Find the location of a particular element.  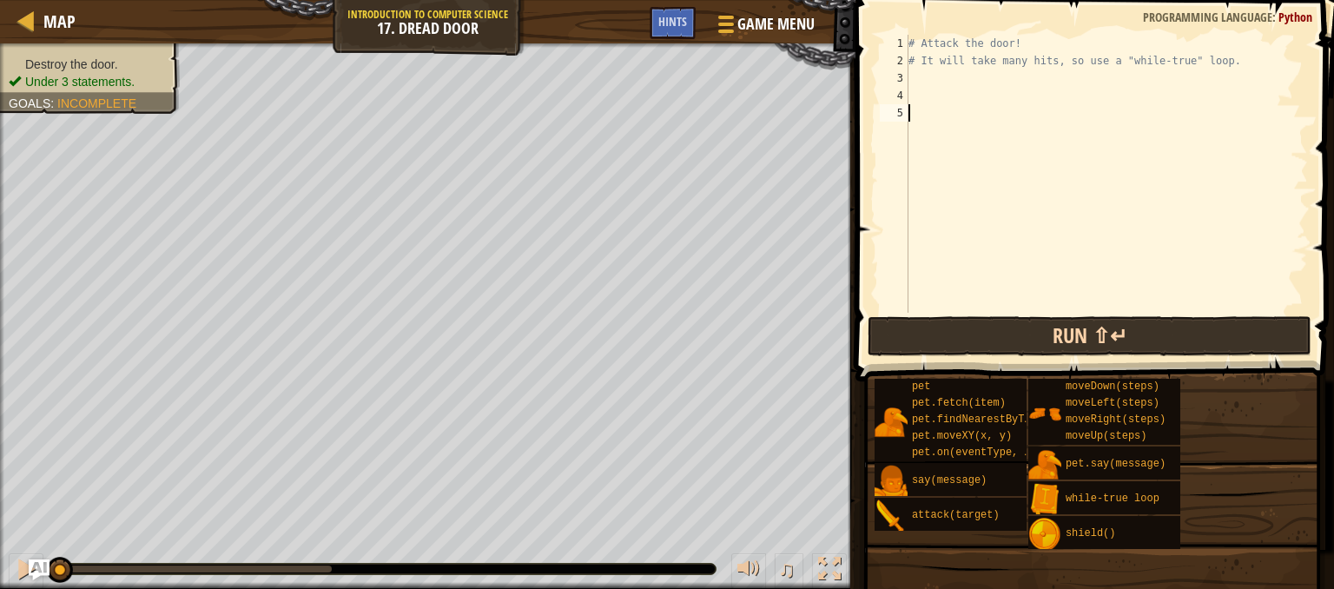

div: 4 is located at coordinates (894, 96).